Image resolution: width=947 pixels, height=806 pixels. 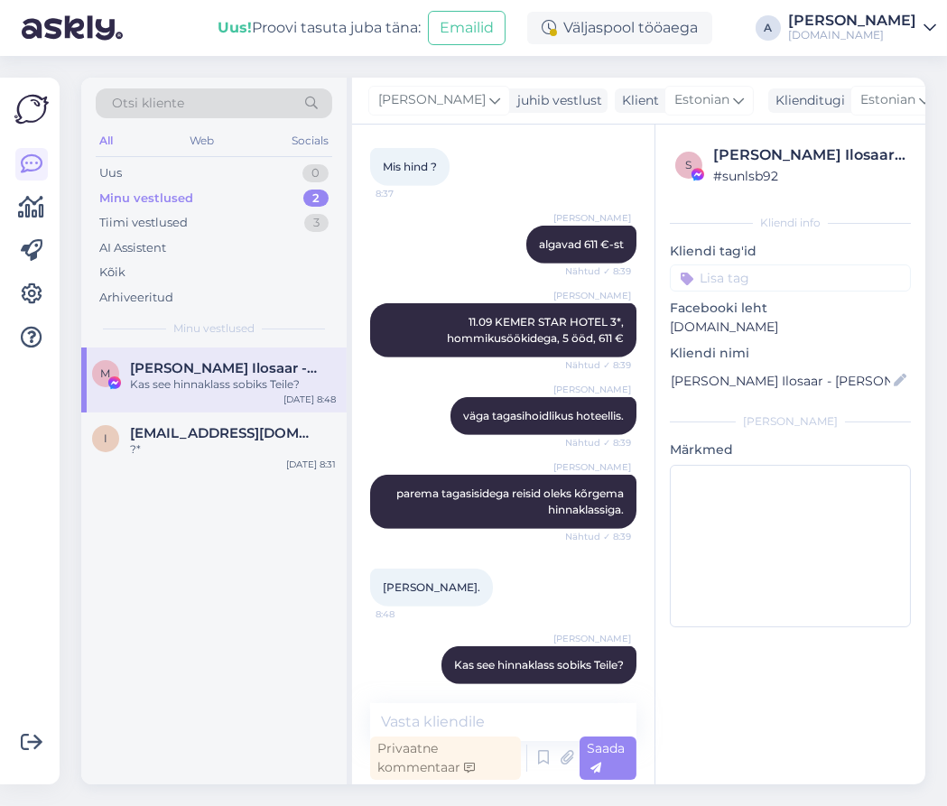 I want to click on span: Otsi kliente, so click(x=148, y=103).